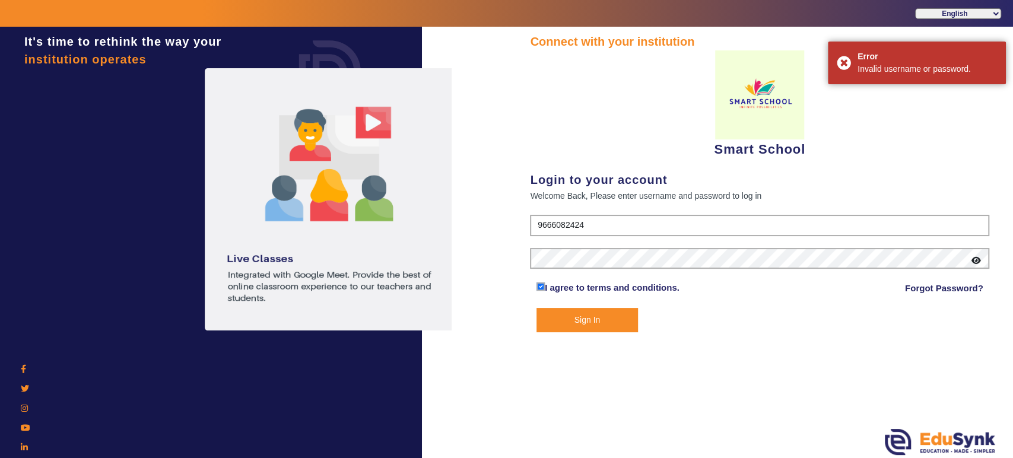  What do you see at coordinates (940, 442) in the screenshot?
I see `img: edusynk.png` at bounding box center [940, 442].